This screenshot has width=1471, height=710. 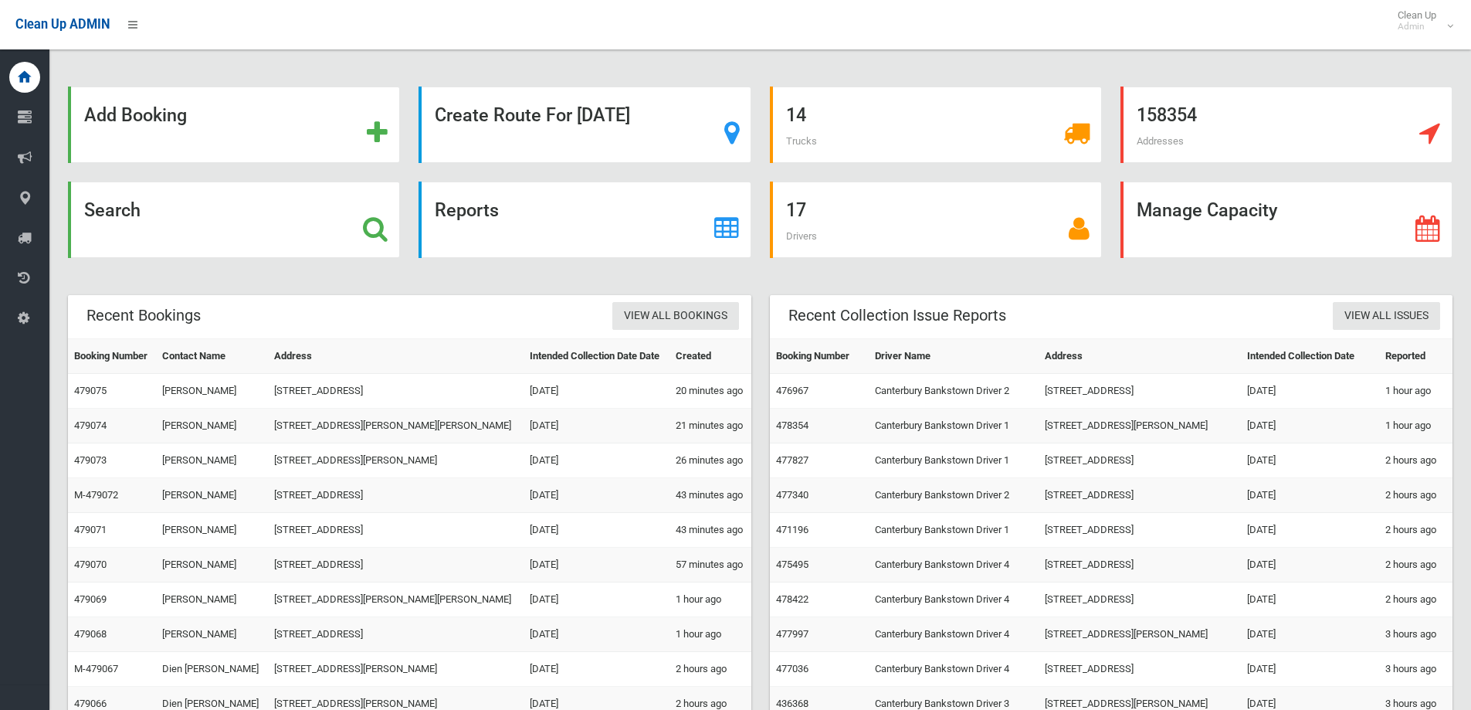 I want to click on th: Driver Name, so click(x=954, y=356).